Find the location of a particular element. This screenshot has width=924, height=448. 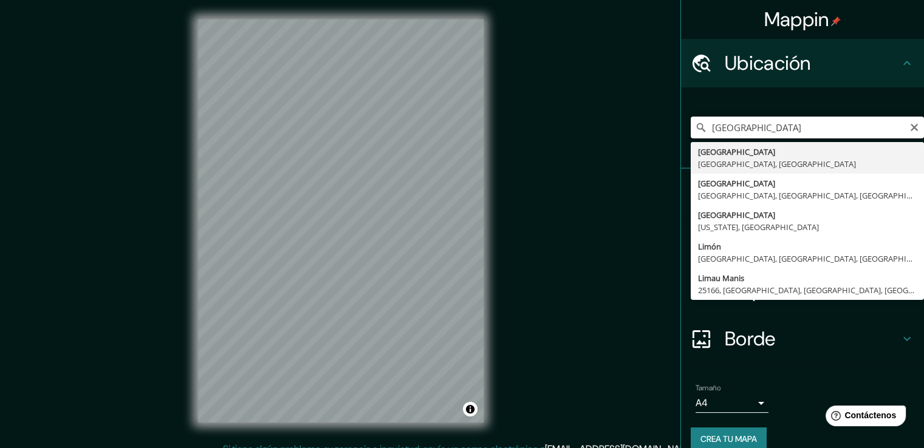

font: Crea tu mapa is located at coordinates (728, 439).